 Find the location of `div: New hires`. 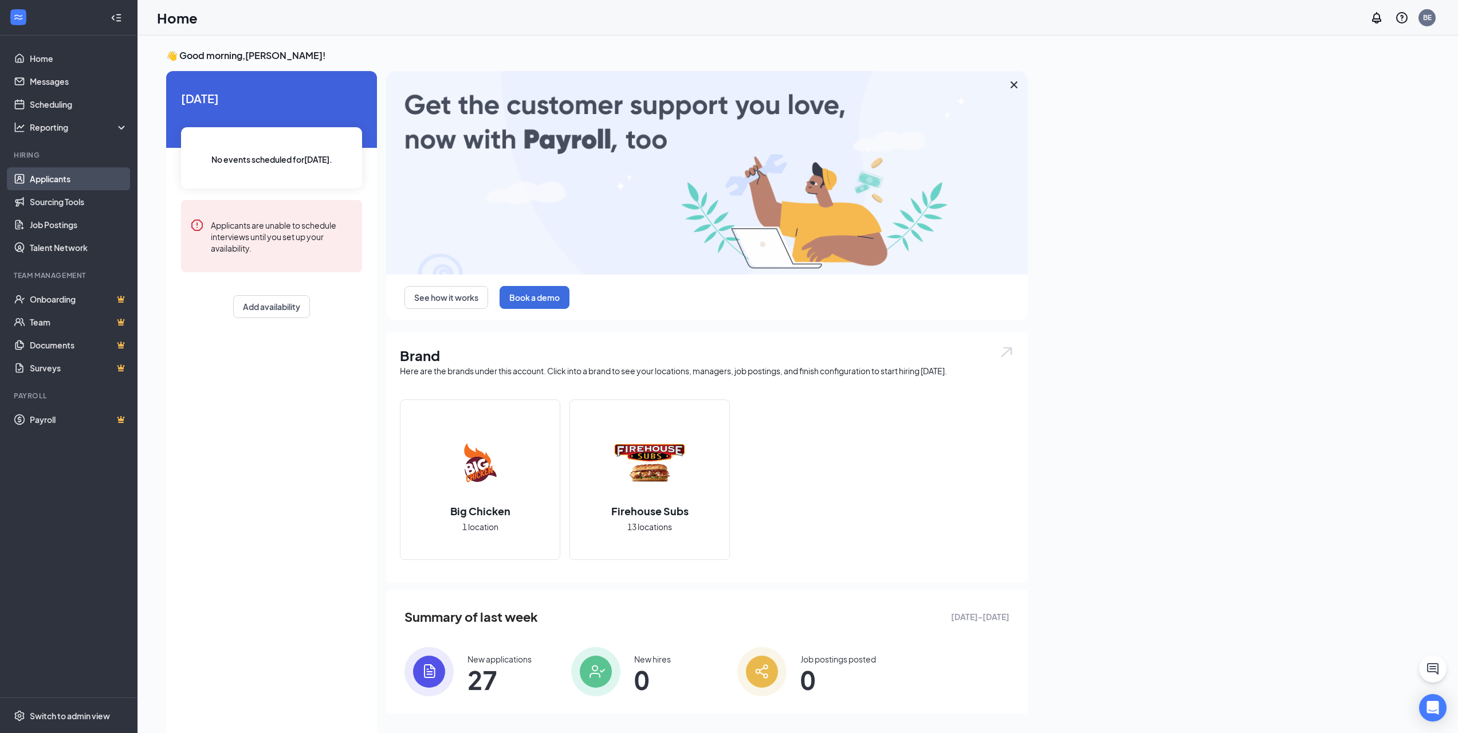

div: New hires is located at coordinates (653, 659).